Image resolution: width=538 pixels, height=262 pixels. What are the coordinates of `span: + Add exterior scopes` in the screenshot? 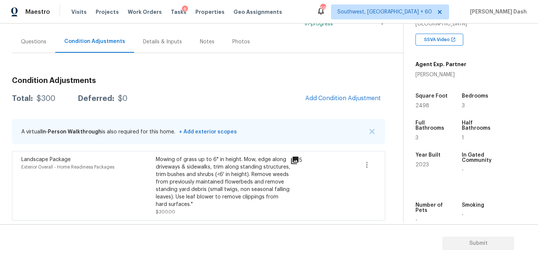 It's located at (207, 132).